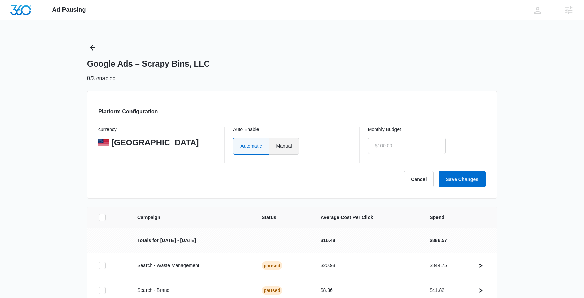  Describe the element at coordinates (93, 48) in the screenshot. I see `button: Back` at that location.